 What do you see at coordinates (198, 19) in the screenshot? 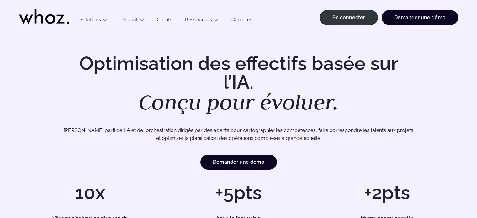
I see `font: Ressources` at bounding box center [198, 19].